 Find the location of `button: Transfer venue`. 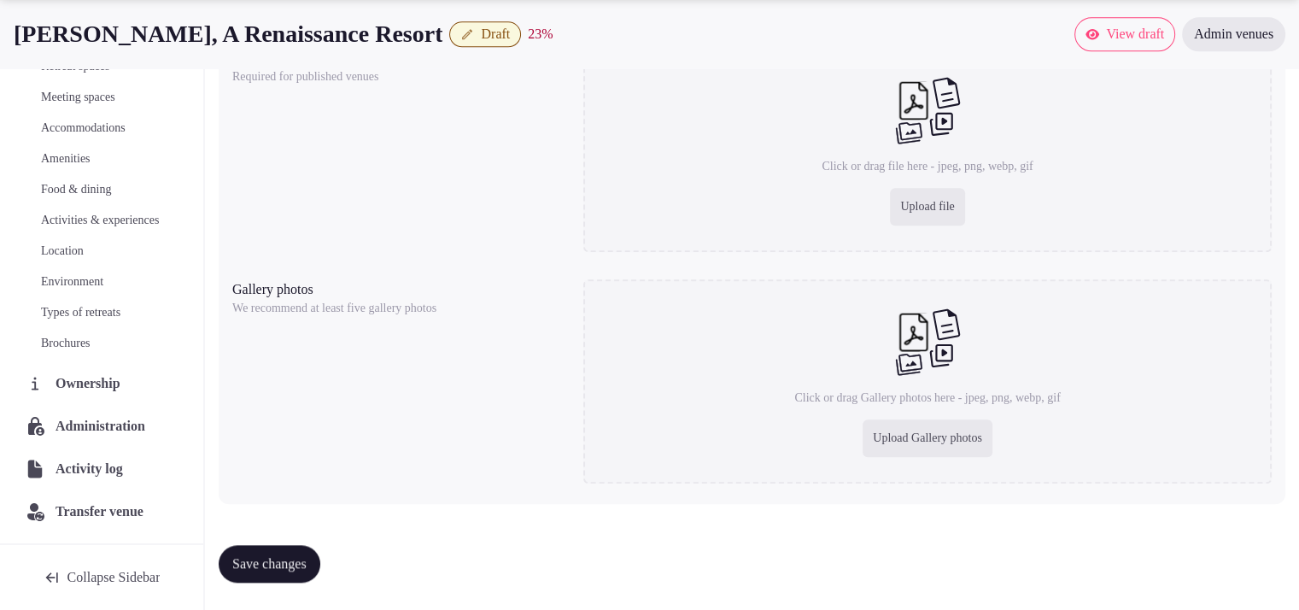

button: Transfer venue is located at coordinates (102, 511).